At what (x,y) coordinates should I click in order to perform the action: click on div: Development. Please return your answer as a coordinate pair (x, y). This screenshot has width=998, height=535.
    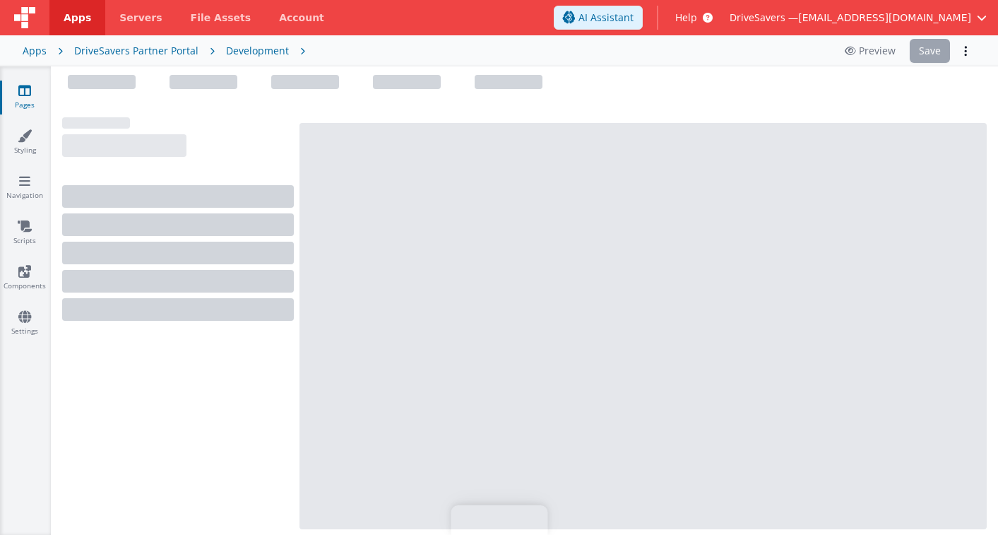
    Looking at the image, I should click on (257, 51).